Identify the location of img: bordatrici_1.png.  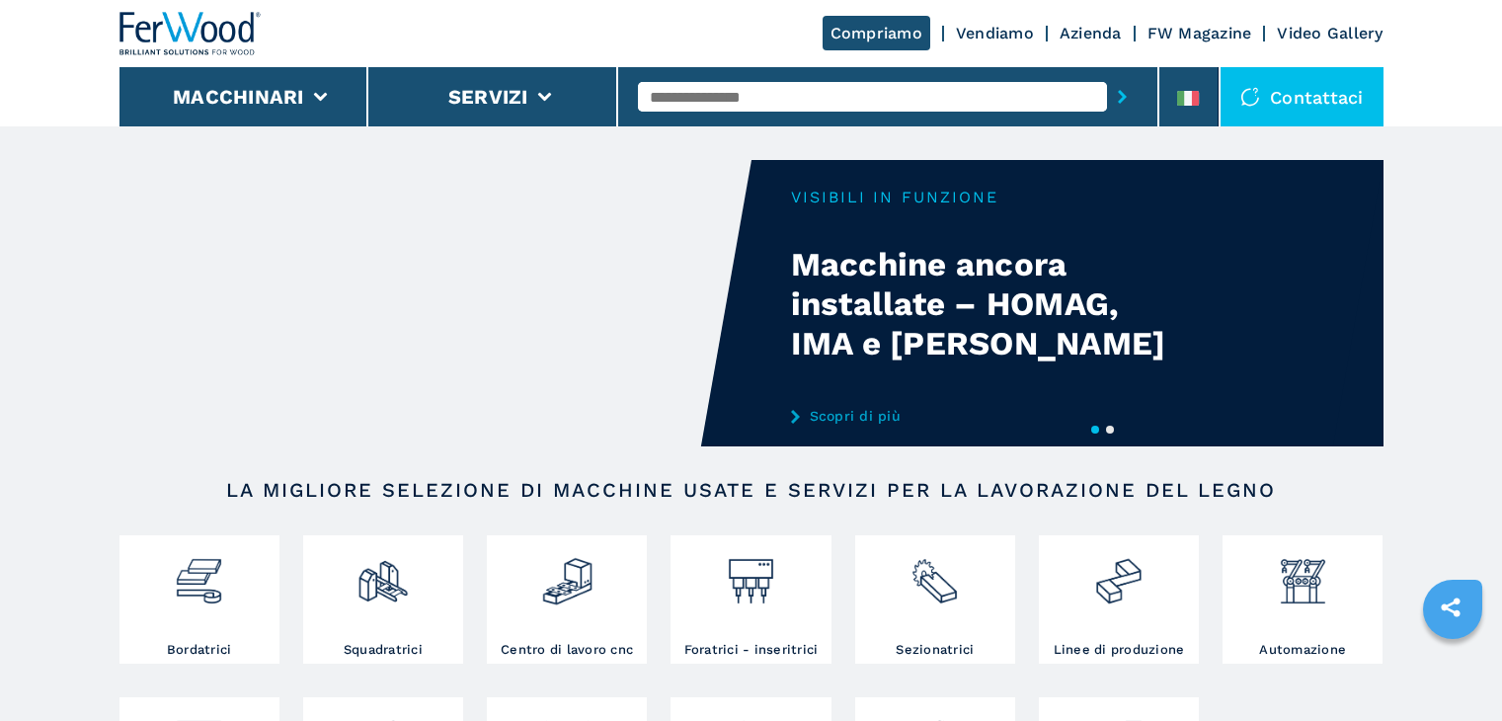
(198, 574).